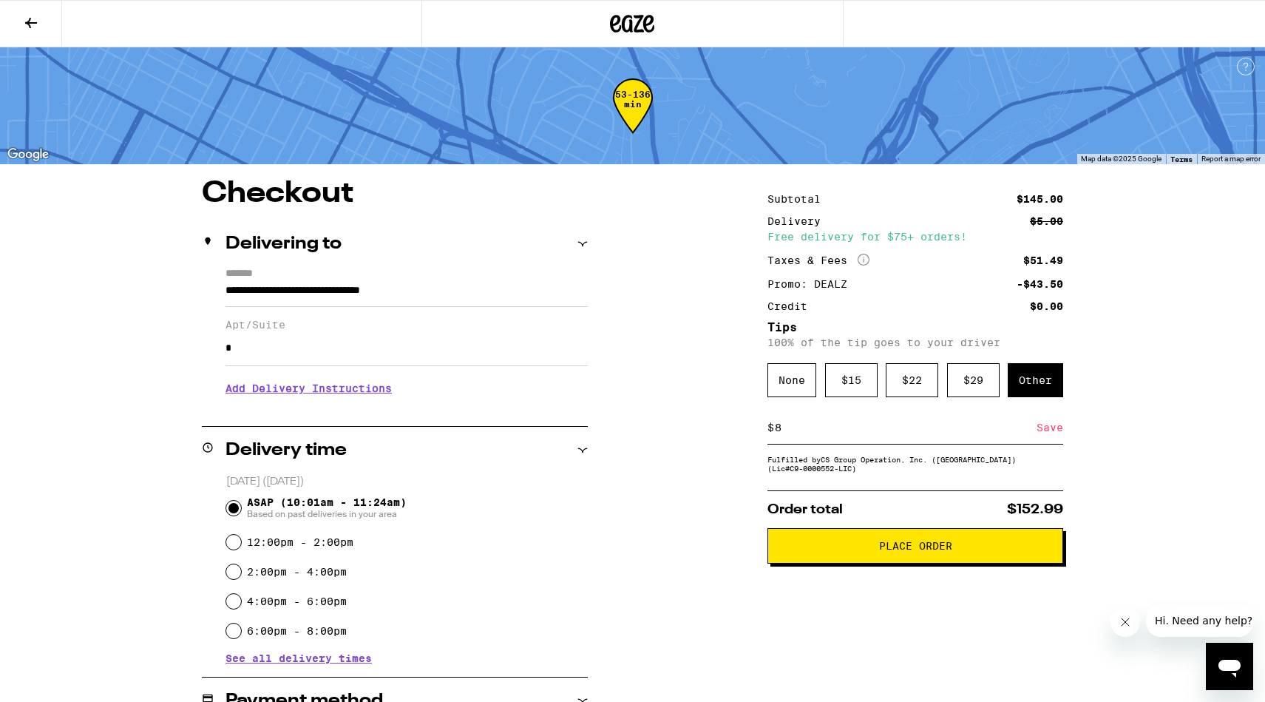  I want to click on div: Free delivery for $75+ orders!, so click(915, 237).